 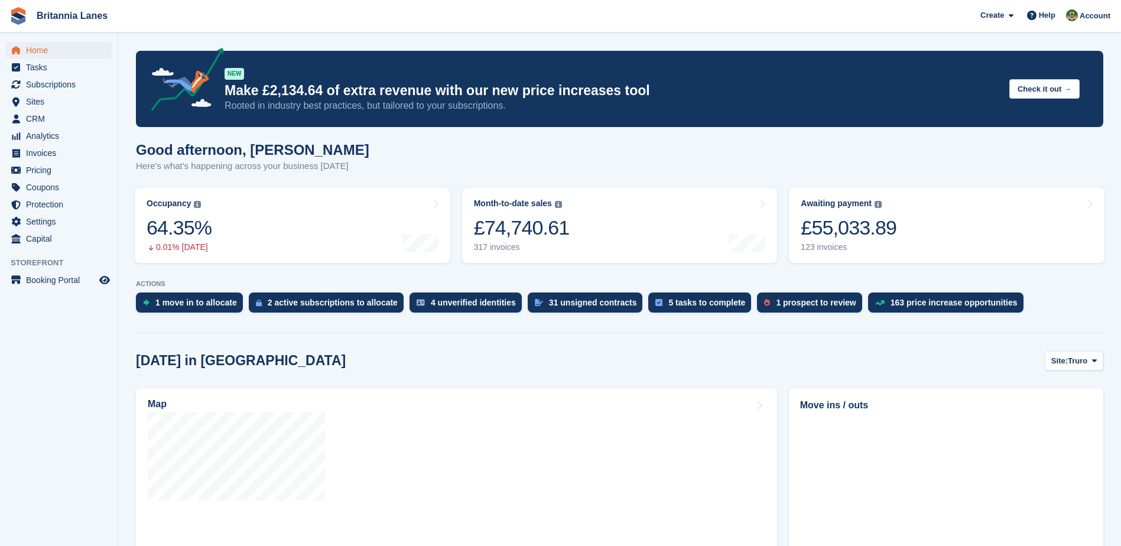 What do you see at coordinates (812, 306) in the screenshot?
I see `a: 1 prospect to review` at bounding box center [812, 306].